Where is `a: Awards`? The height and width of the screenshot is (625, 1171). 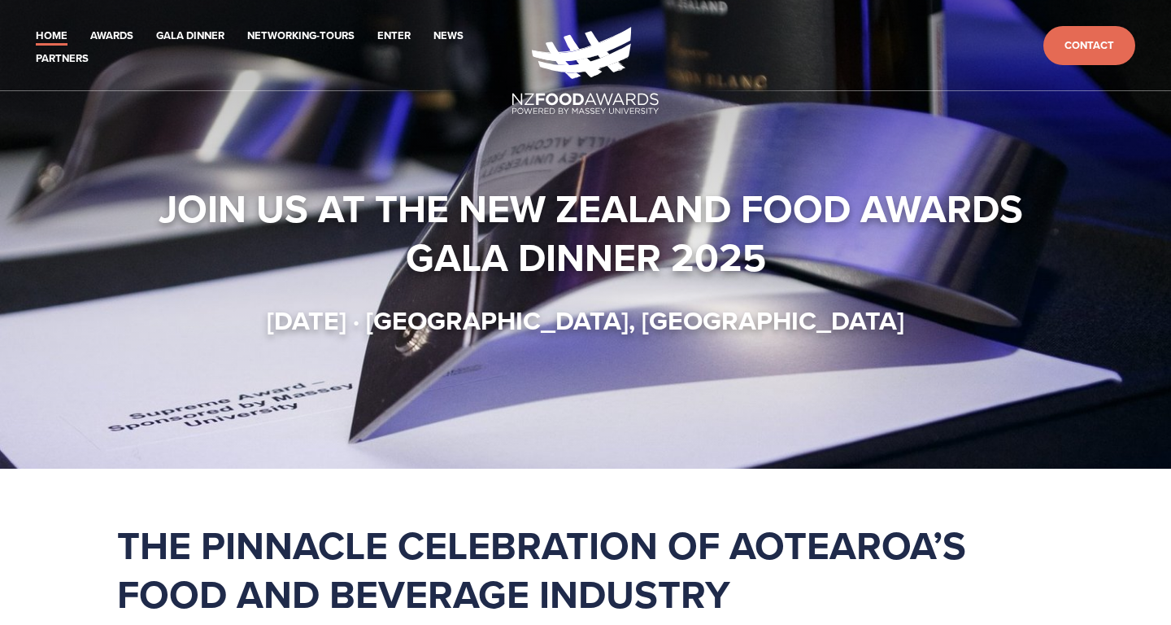
a: Awards is located at coordinates (111, 36).